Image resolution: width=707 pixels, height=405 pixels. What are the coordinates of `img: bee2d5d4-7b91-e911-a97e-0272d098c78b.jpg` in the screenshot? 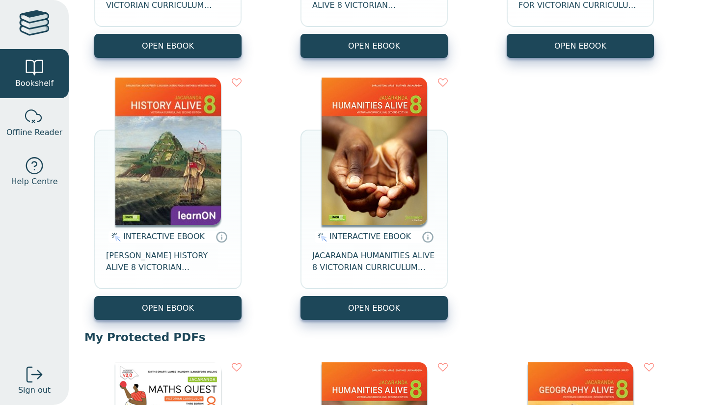 It's located at (374, 151).